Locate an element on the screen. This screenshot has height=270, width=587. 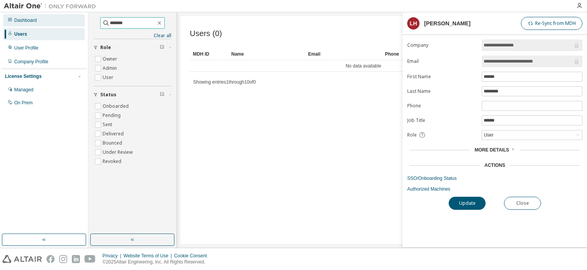
button: Re-Sync from MDH is located at coordinates (551, 23).